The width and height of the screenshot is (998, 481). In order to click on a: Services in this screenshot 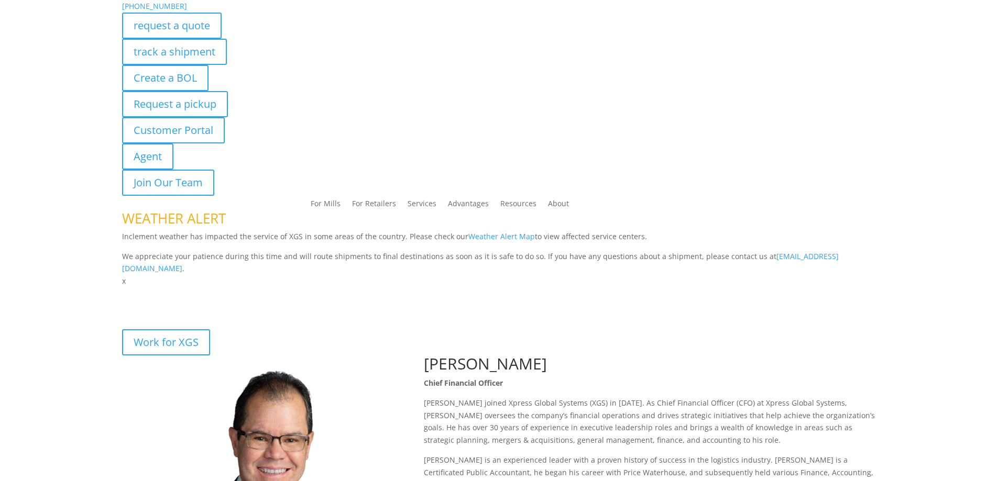, I will do `click(422, 206)`.